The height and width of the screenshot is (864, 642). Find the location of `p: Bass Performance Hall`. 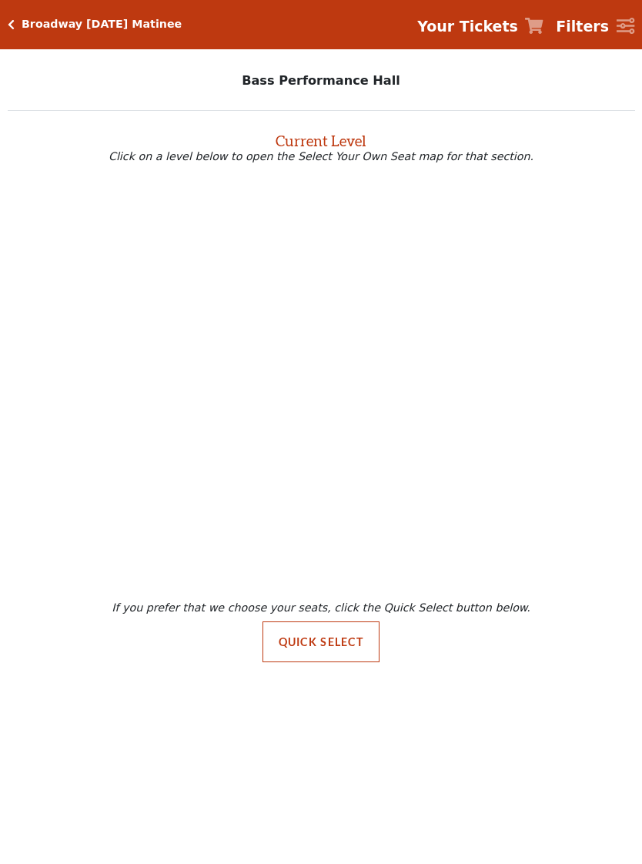

p: Bass Performance Hall is located at coordinates (321, 73).